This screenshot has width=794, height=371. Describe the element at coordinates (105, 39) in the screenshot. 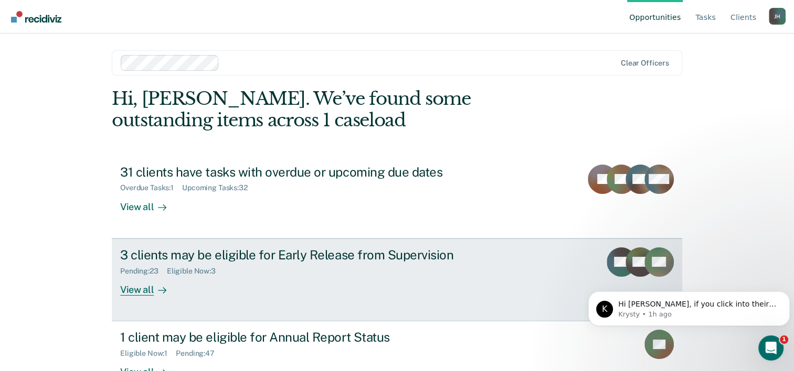

I see `div: message notification from Krysty, 1h ago. Hi Jose, if you click into their panel or profile, do y...` at that location.